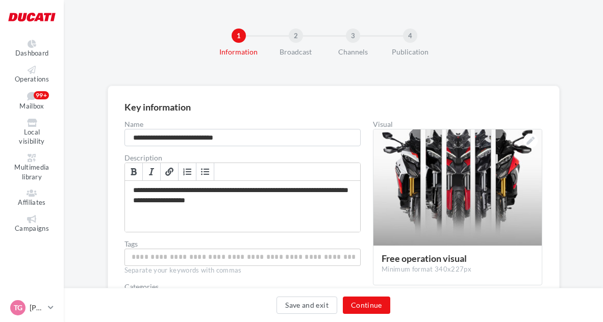 The image size is (603, 322). Describe the element at coordinates (353, 36) in the screenshot. I see `div: 3` at that location.